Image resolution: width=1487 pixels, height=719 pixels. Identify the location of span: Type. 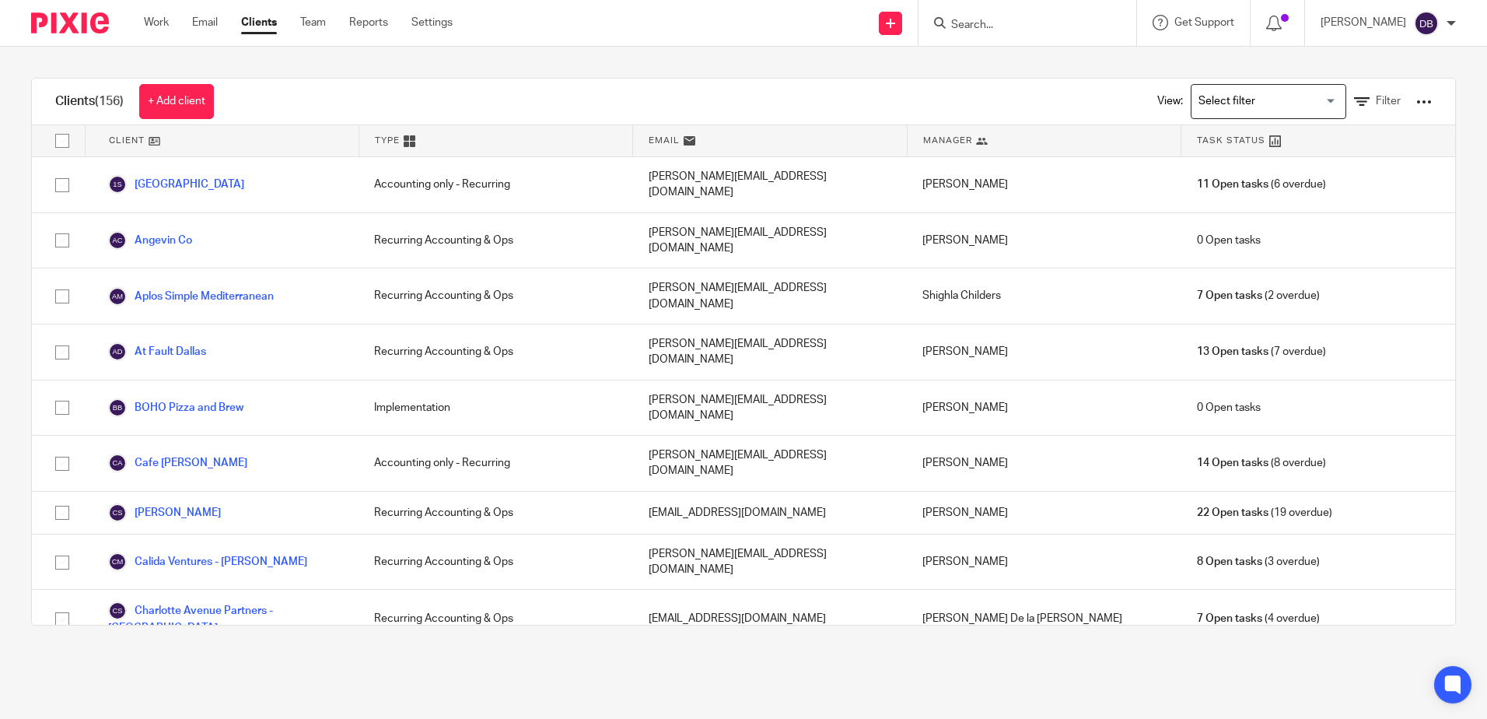
(387, 140).